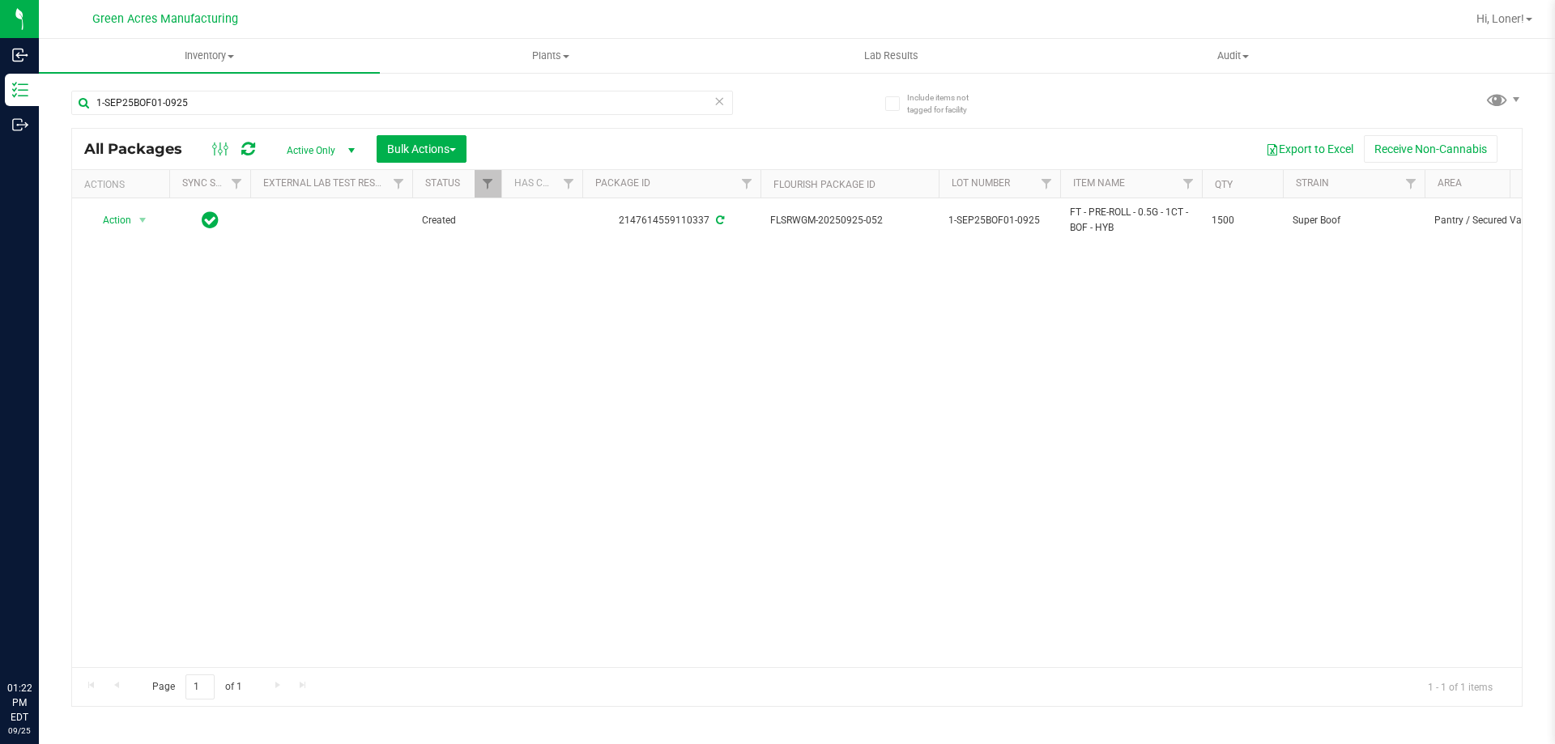 The image size is (1555, 744). Describe the element at coordinates (143, 220) in the screenshot. I see `span: select` at that location.